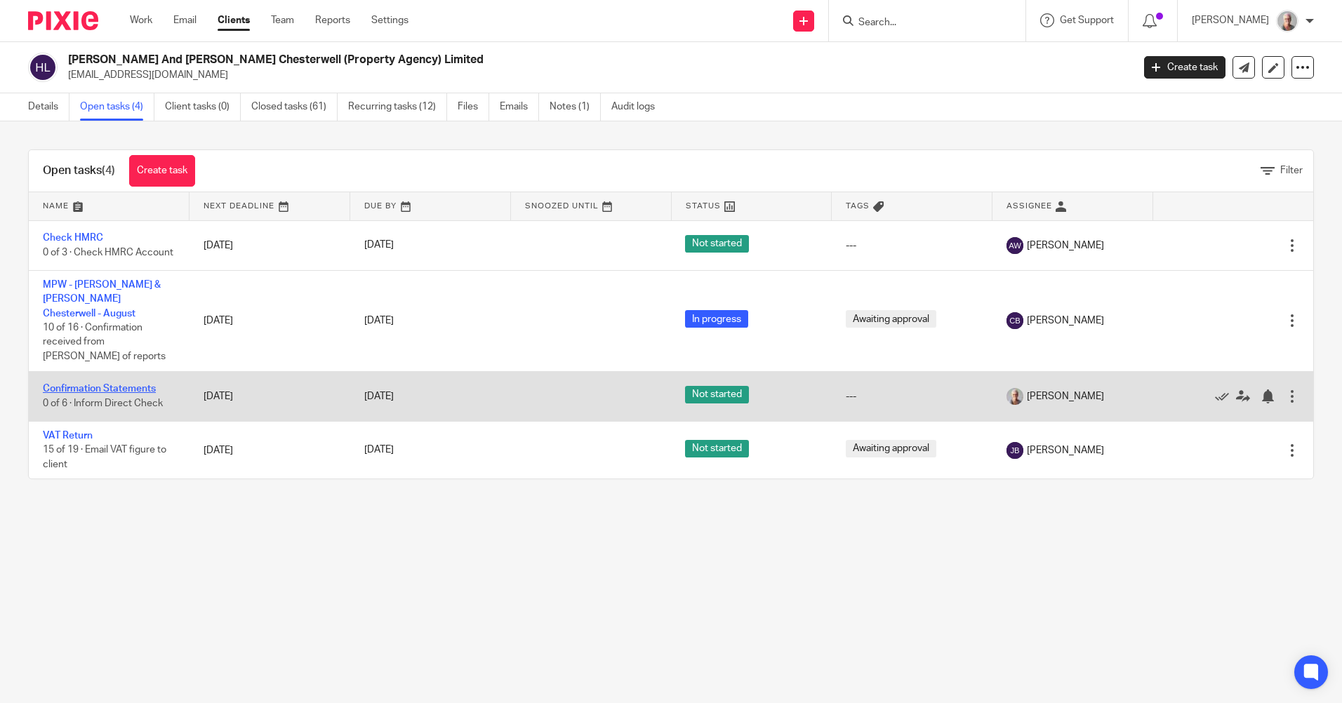 The width and height of the screenshot is (1342, 703). Describe the element at coordinates (473, 107) in the screenshot. I see `a: Files` at that location.